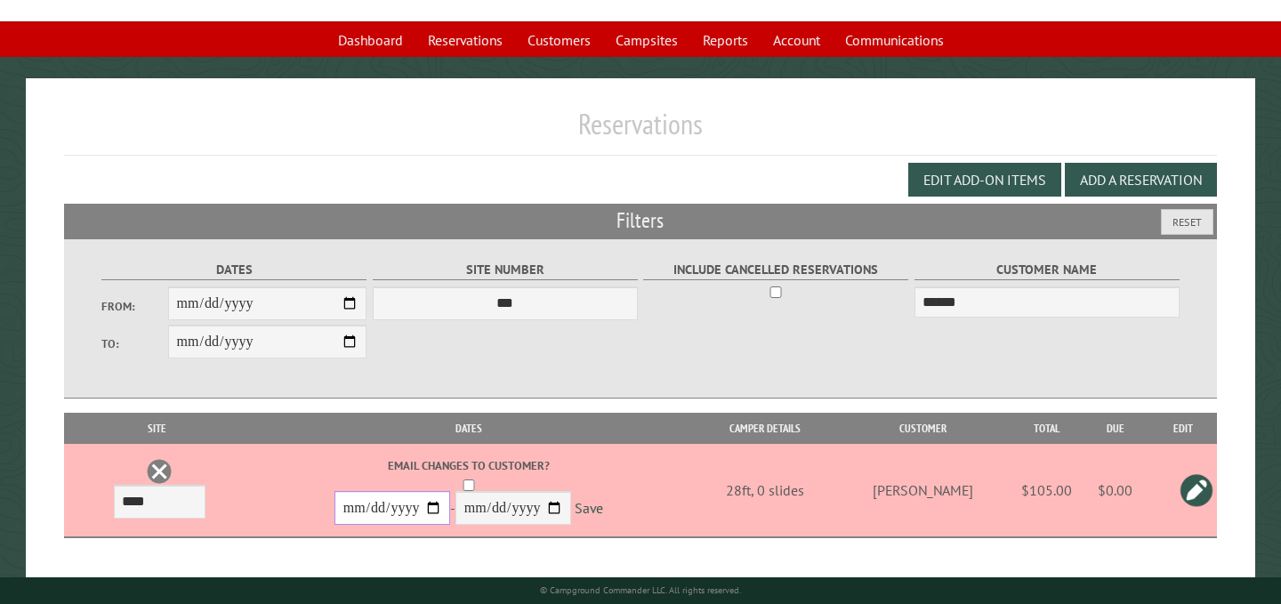 The image size is (1281, 604). What do you see at coordinates (640, 221) in the screenshot?
I see `h2: Filters` at bounding box center [640, 221].